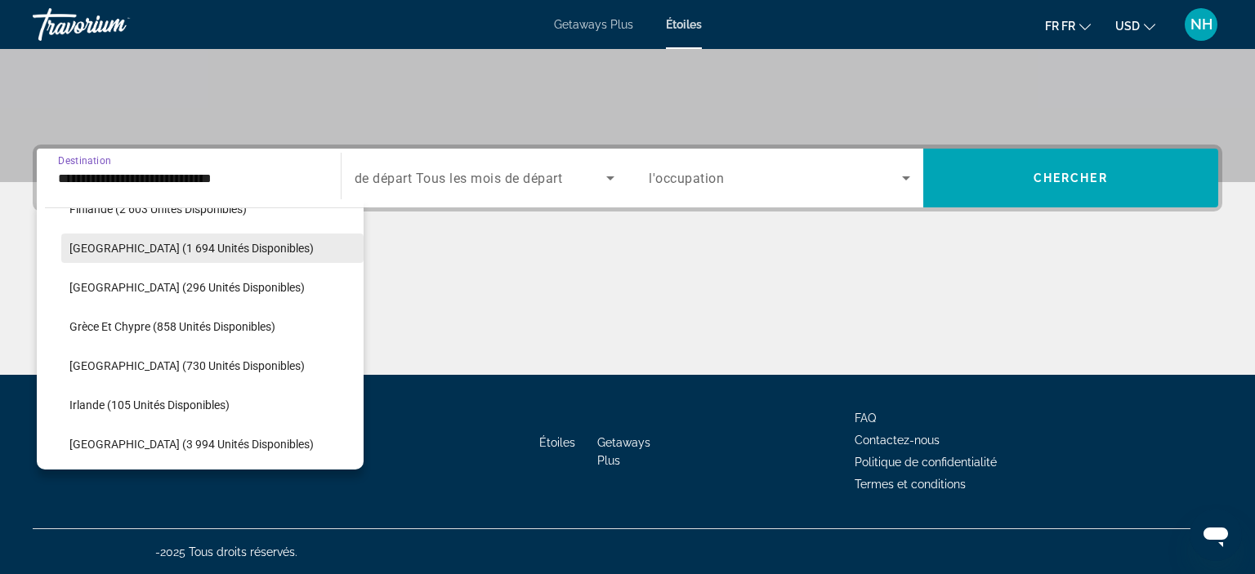 The image size is (1255, 574). Describe the element at coordinates (1135, 25) in the screenshot. I see `button: Changement de monnaie` at that location.